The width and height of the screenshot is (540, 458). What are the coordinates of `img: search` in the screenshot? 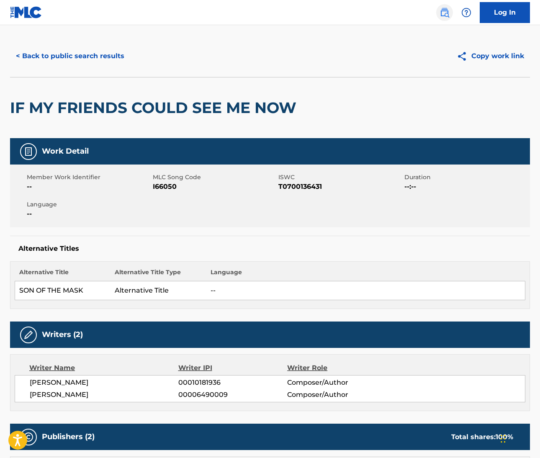 It's located at (444, 13).